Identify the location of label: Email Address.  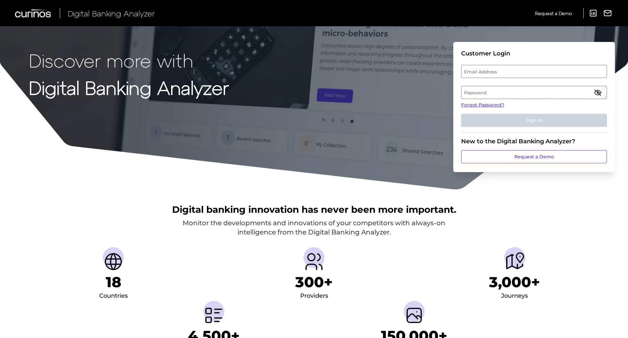
(533, 72).